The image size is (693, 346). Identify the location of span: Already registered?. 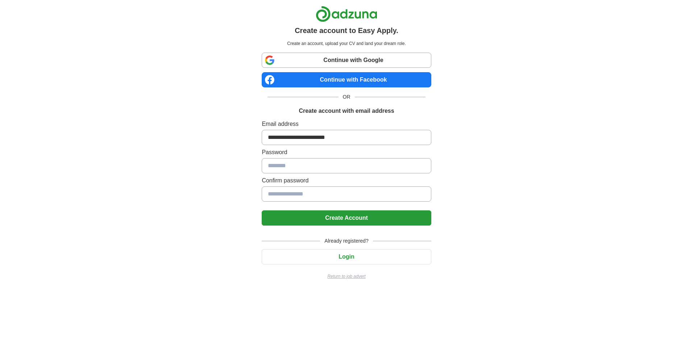
(346, 241).